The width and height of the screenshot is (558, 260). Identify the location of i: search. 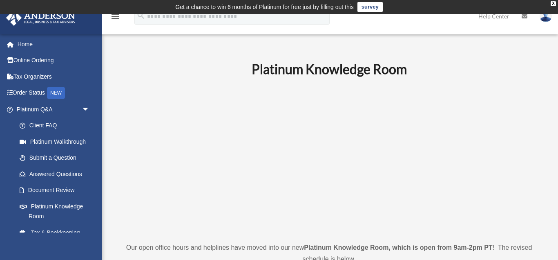
(141, 16).